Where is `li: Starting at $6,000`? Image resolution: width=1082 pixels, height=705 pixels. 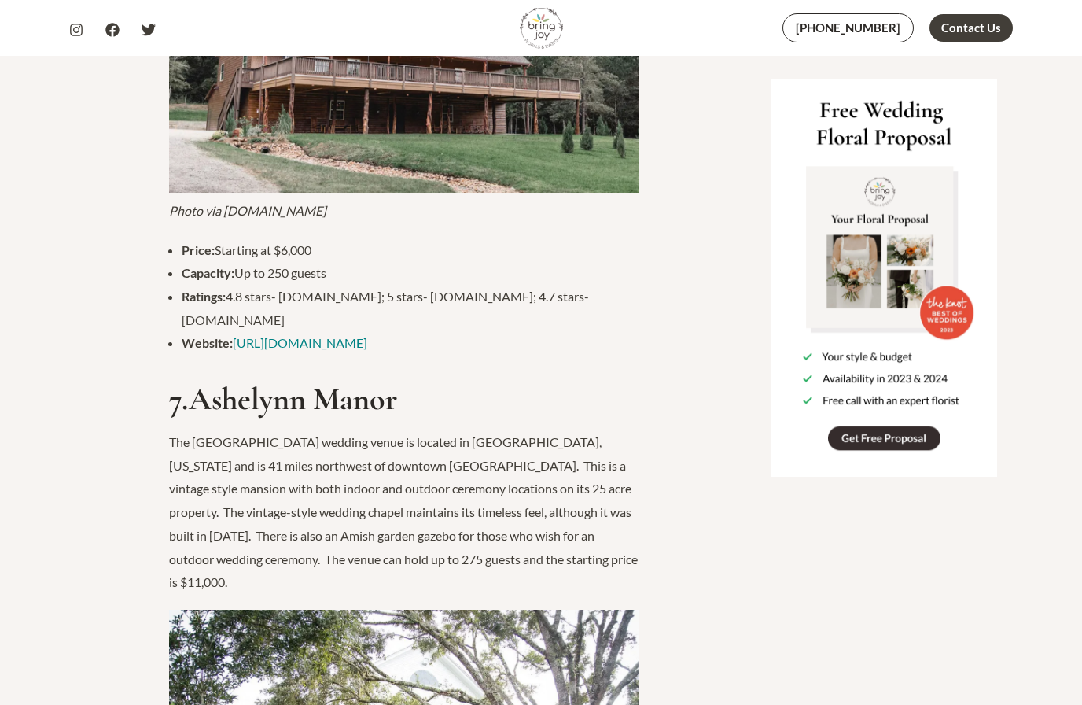 li: Starting at $6,000 is located at coordinates (411, 250).